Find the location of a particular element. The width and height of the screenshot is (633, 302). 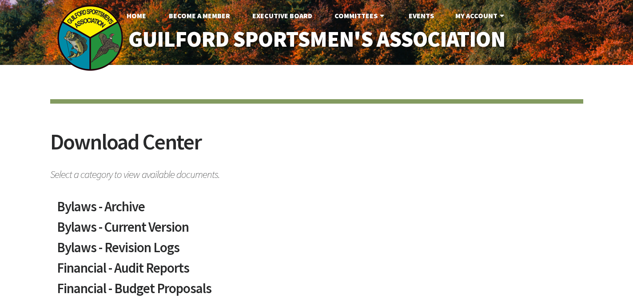

h2: Bylaws - Revision Logs is located at coordinates (317, 251).